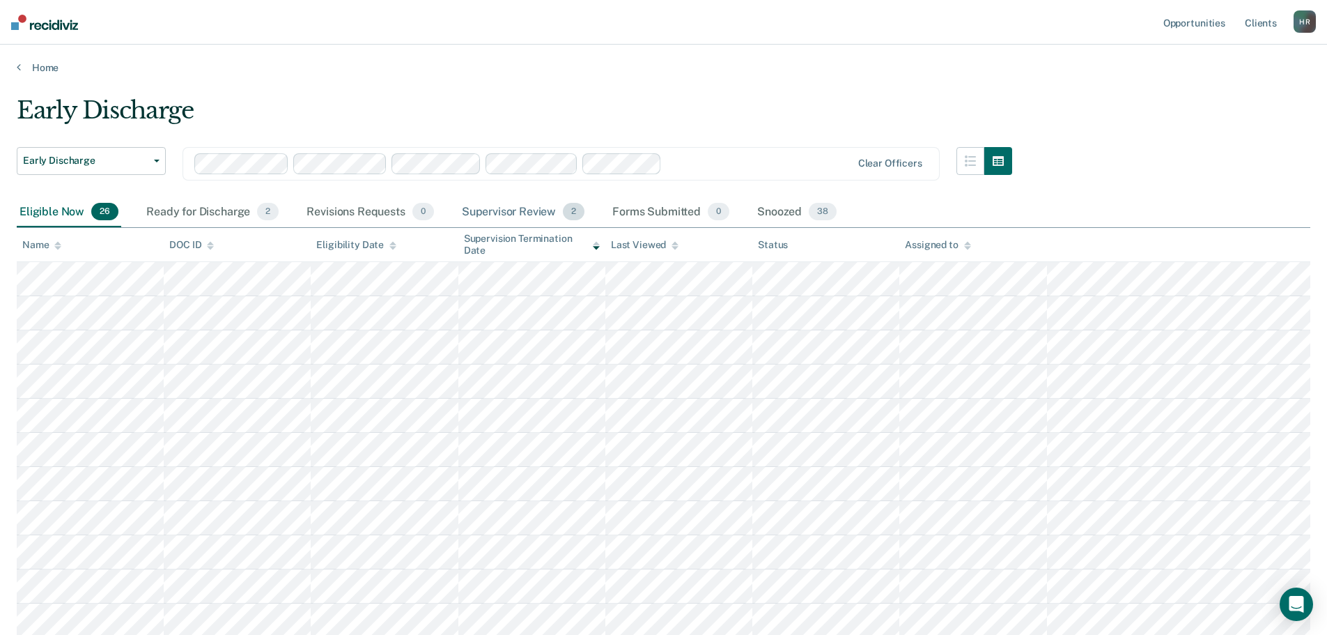 The image size is (1327, 635). Describe the element at coordinates (356, 245) in the screenshot. I see `div: Eligibility Date` at that location.